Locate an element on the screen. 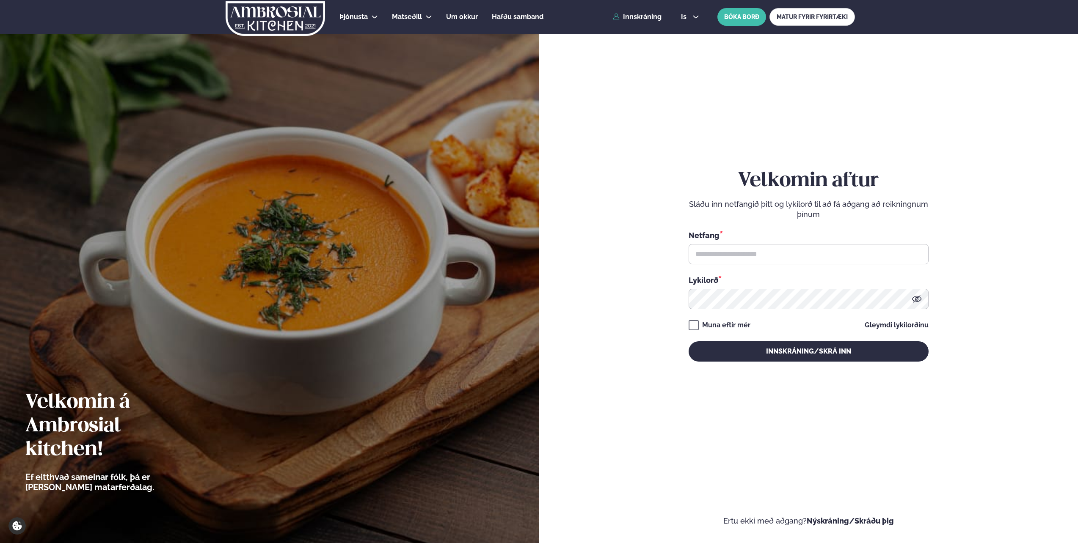 This screenshot has width=1078, height=543. div: Netfang is located at coordinates (808, 235).